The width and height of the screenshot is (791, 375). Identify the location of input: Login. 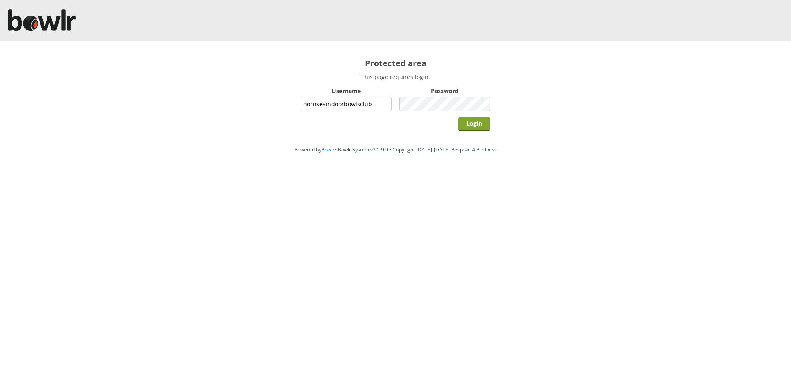
(474, 124).